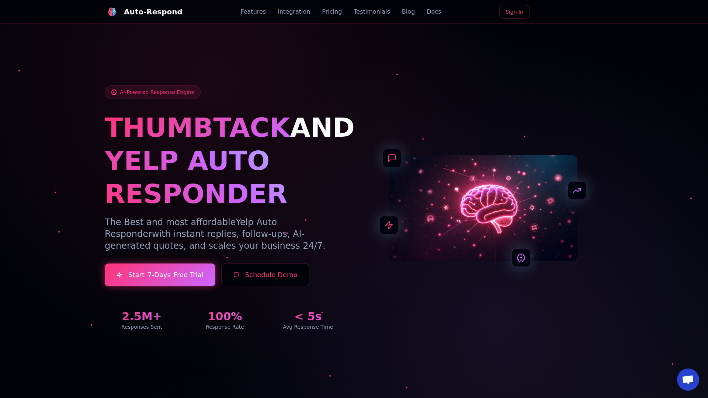 This screenshot has height=398, width=708. What do you see at coordinates (408, 12) in the screenshot?
I see `a: Blog` at bounding box center [408, 12].